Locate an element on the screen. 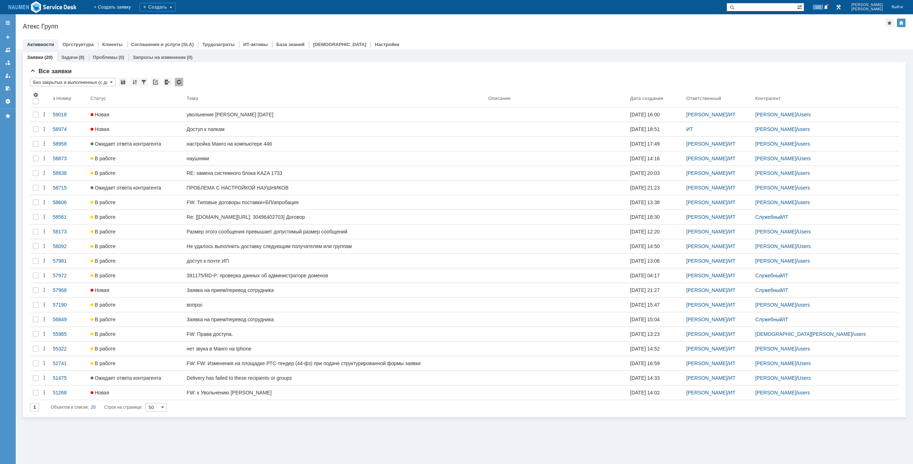 The image size is (913, 464). div: 55985 is located at coordinates (69, 334).